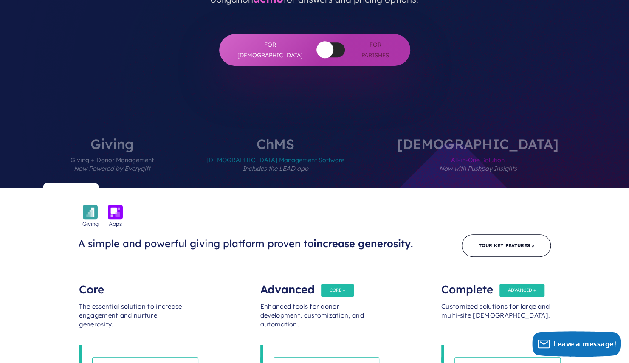 This screenshot has width=629, height=363. What do you see at coordinates (250, 244) in the screenshot?
I see `h3: A simple and powerful giving platform proven to .` at bounding box center [250, 244].